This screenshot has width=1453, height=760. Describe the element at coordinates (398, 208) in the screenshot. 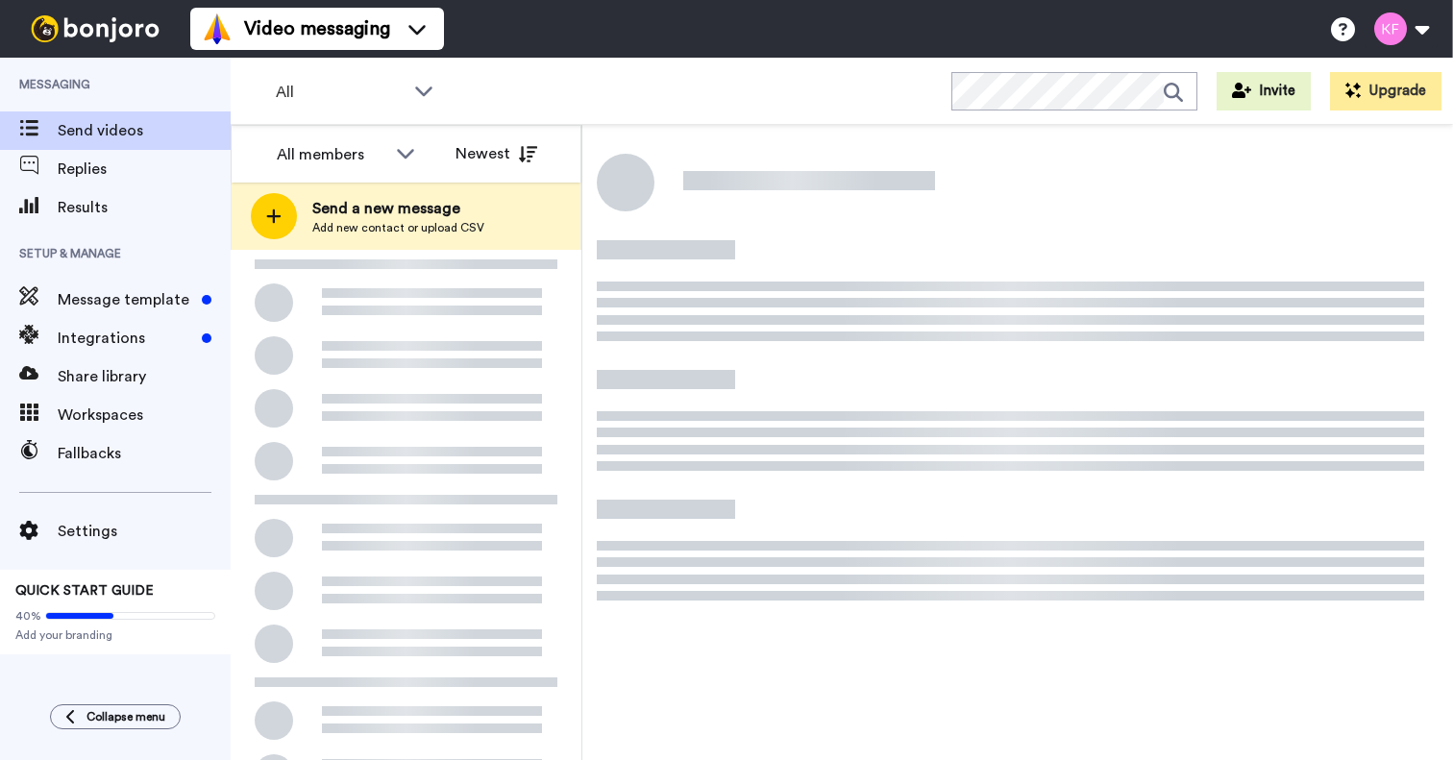

I see `span: Send a new message` at that location.